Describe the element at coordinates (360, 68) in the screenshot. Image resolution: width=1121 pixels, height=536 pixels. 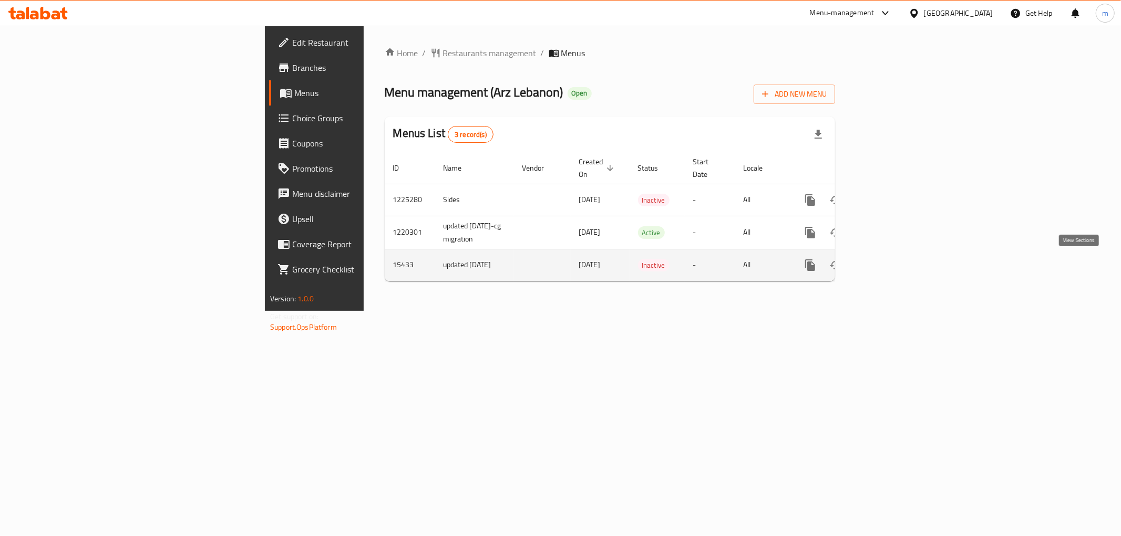
I see `a: Branches` at that location.